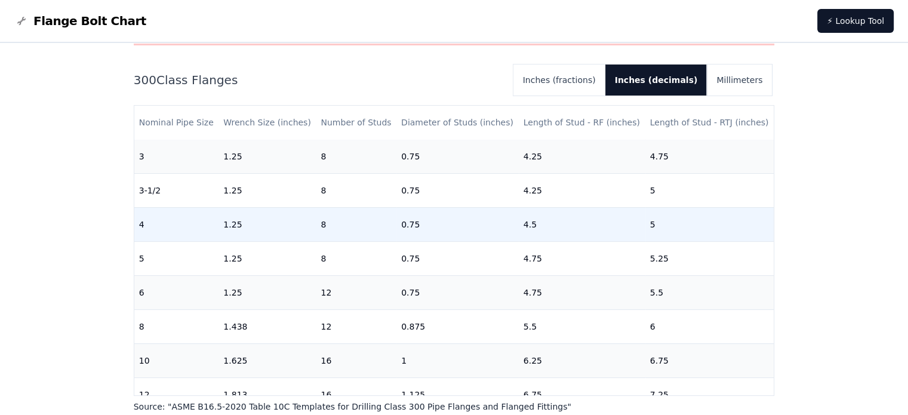 Image resolution: width=908 pixels, height=415 pixels. Describe the element at coordinates (80, 21) in the screenshot. I see `a: Flange Bolt Chart LogoFlange Bolt Chart` at that location.